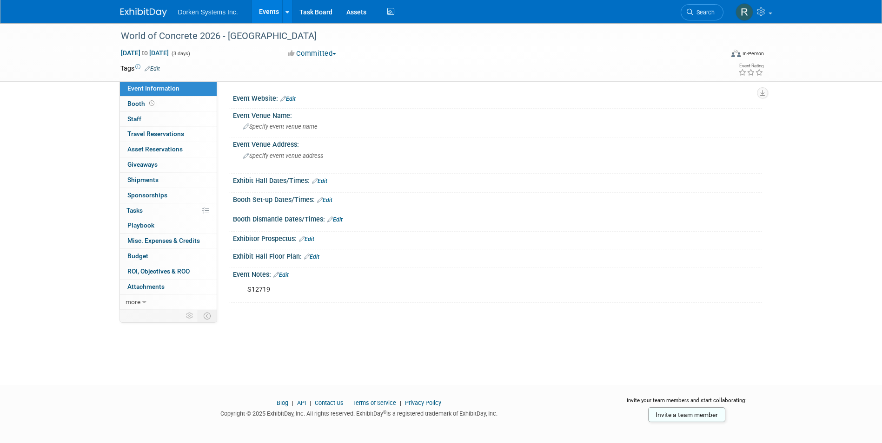 This screenshot has height=443, width=882. What do you see at coordinates (687, 415) in the screenshot?
I see `a: Invite a team member` at bounding box center [687, 415].